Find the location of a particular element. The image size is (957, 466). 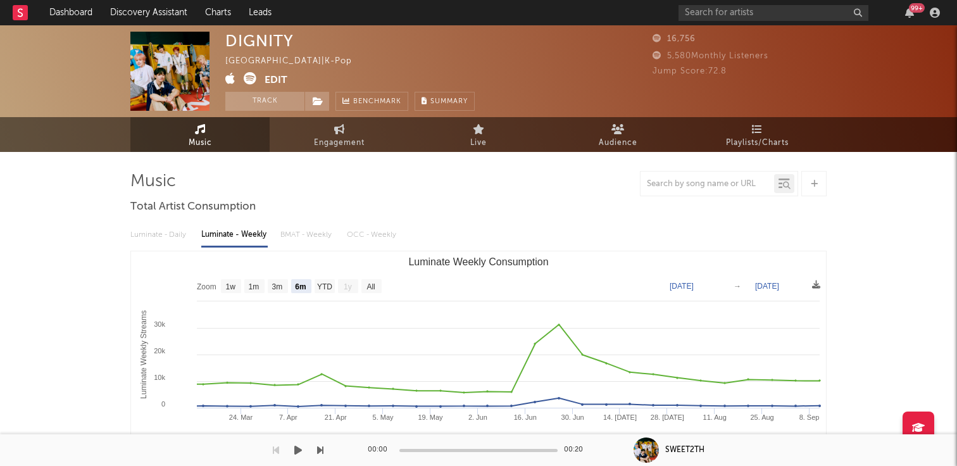

button: Track is located at coordinates (265, 101).